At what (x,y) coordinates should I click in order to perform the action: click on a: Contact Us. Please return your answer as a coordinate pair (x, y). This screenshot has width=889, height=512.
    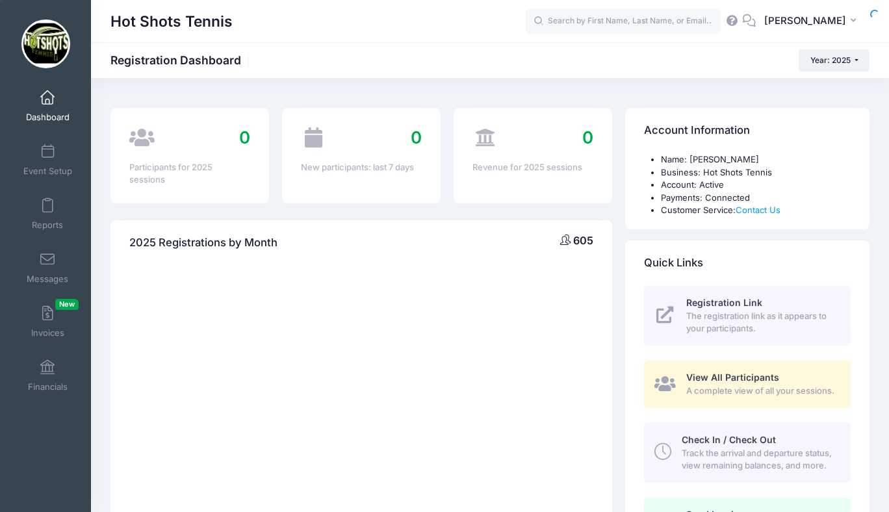
    Looking at the image, I should click on (758, 210).